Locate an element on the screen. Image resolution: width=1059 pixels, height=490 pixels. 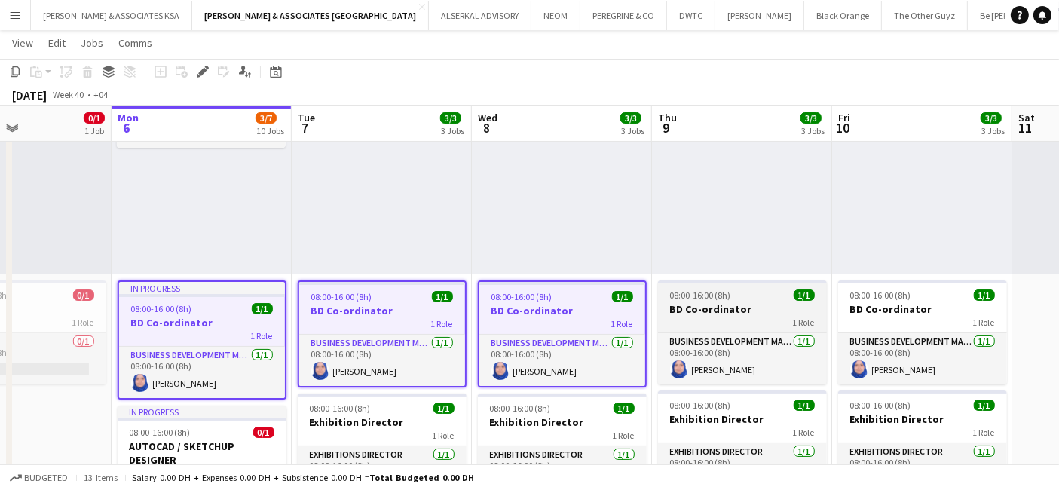
span: 7 is located at coordinates (305, 127).